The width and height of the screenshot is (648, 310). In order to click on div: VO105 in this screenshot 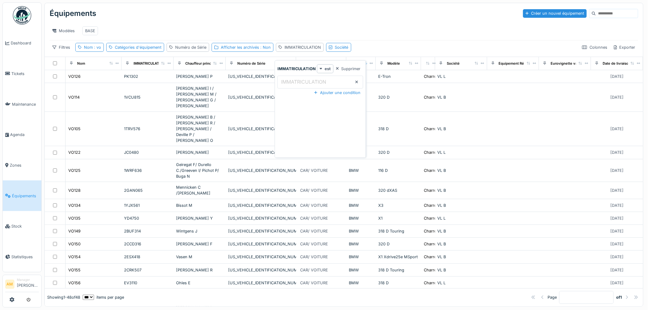, I will do `click(74, 129)`.